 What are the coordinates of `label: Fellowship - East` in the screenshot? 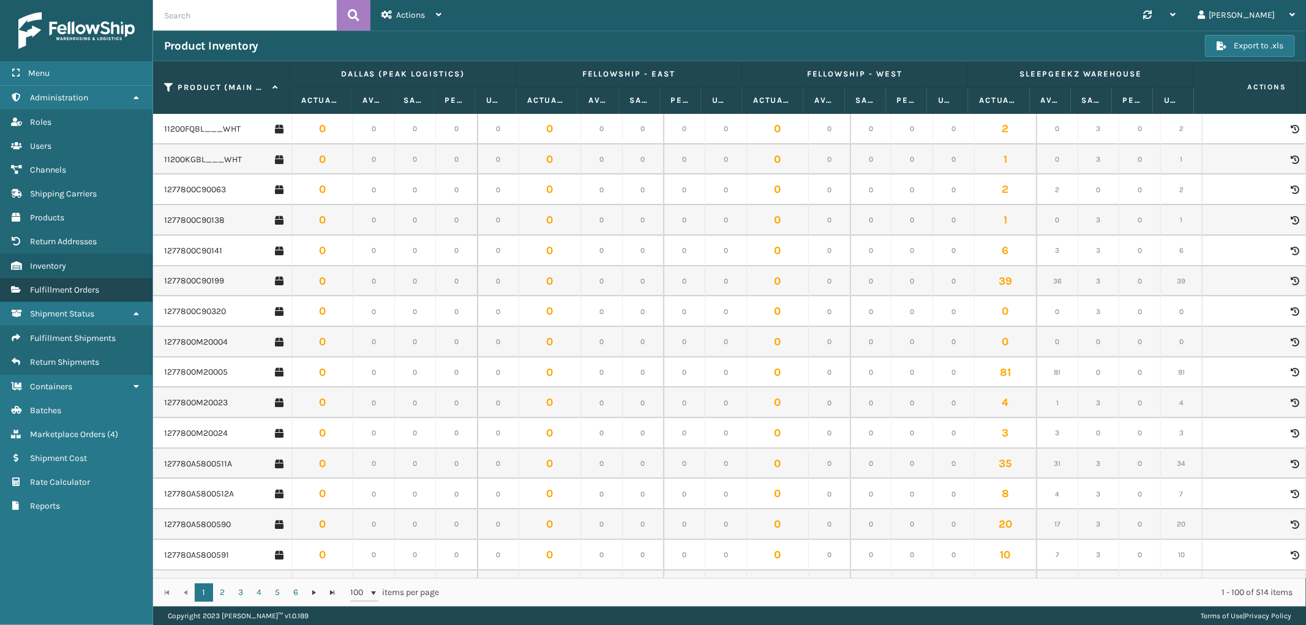 It's located at (629, 74).